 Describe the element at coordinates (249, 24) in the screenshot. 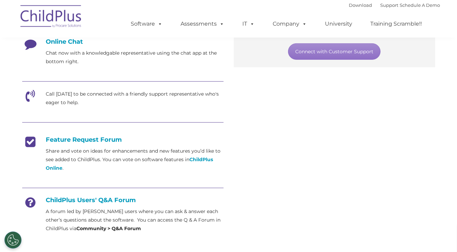

I see `a: IT` at that location.